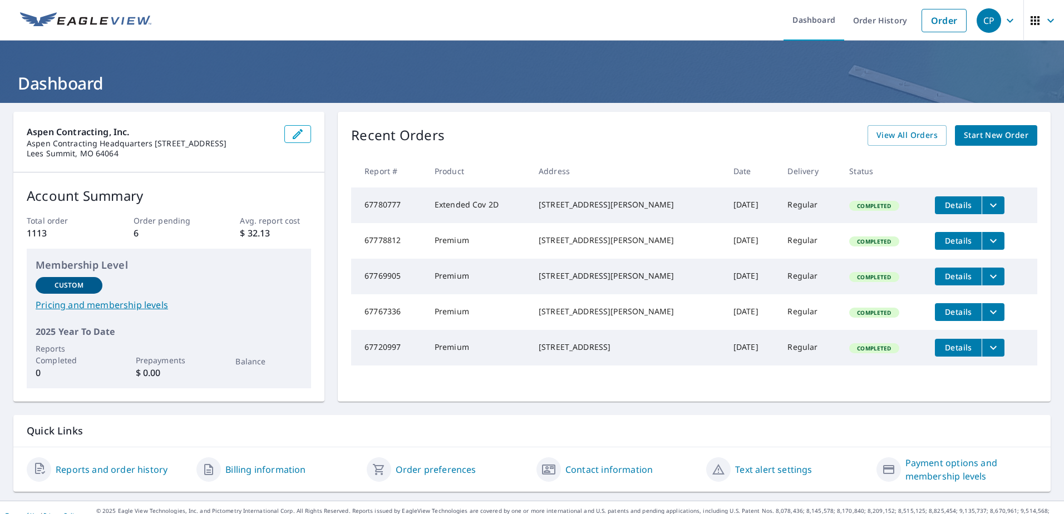 This screenshot has width=1064, height=514. I want to click on p: Reports Completed, so click(69, 354).